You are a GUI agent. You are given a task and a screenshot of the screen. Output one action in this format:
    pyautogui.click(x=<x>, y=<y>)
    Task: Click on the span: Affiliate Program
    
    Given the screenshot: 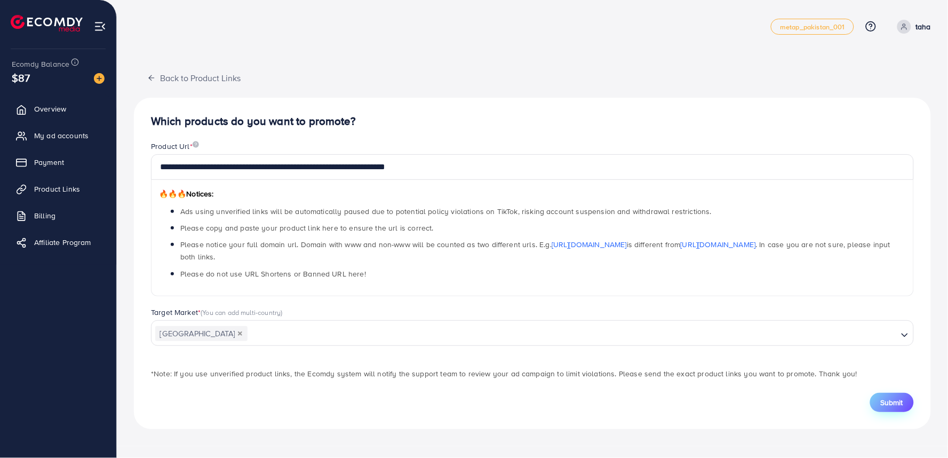 What is the action you would take?
    pyautogui.click(x=62, y=242)
    